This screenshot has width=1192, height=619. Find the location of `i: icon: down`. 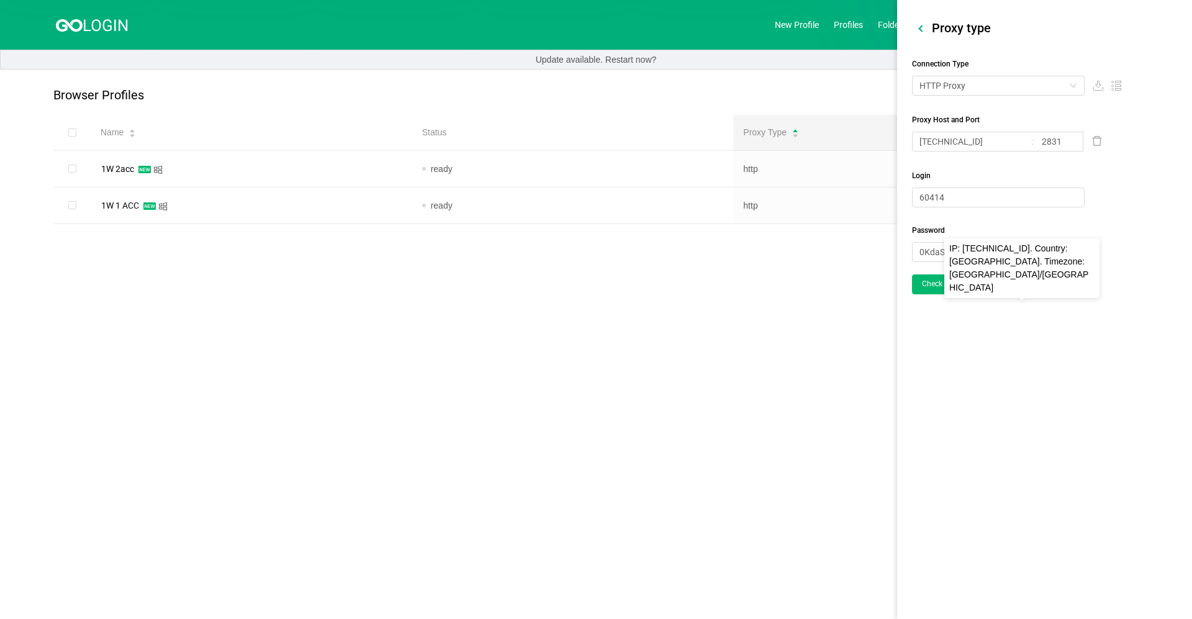

i: icon: down is located at coordinates (1073, 86).